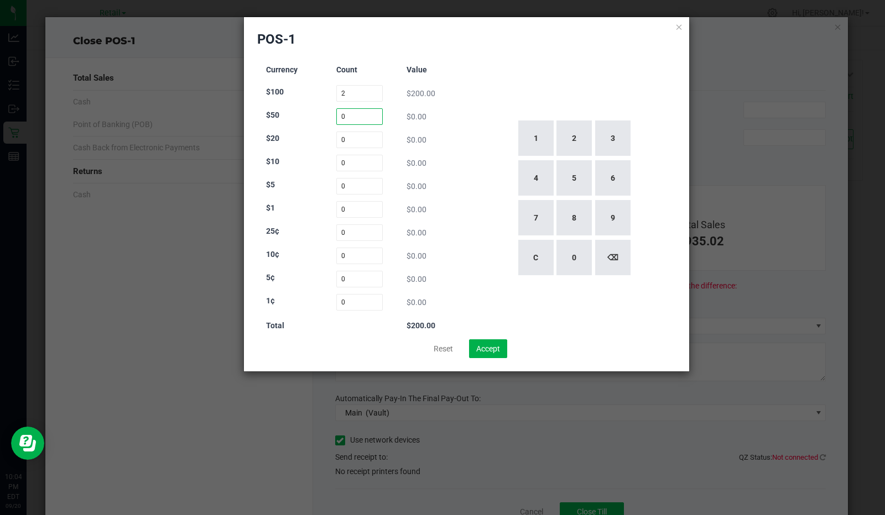  What do you see at coordinates (270, 208) in the screenshot?
I see `label: $1` at bounding box center [270, 208].